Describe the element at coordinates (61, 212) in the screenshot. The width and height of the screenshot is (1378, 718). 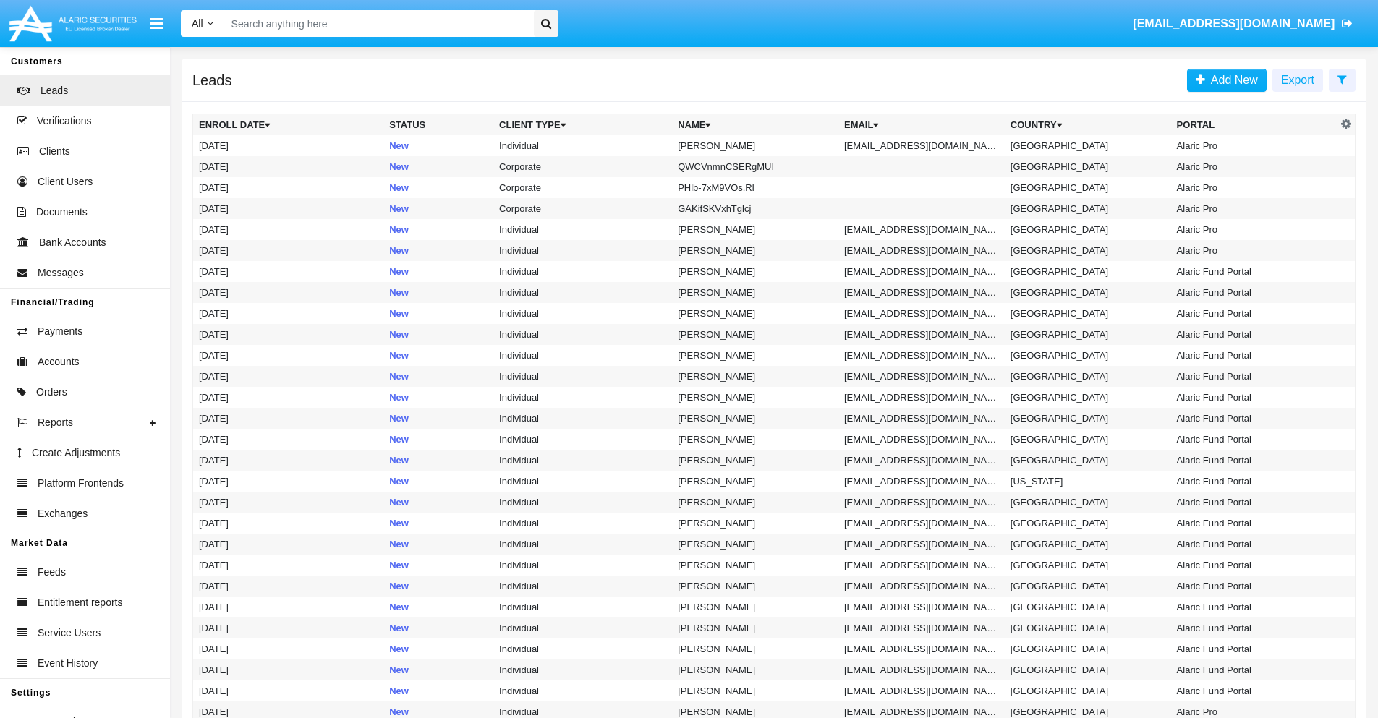
I see `span: Documents` at that location.